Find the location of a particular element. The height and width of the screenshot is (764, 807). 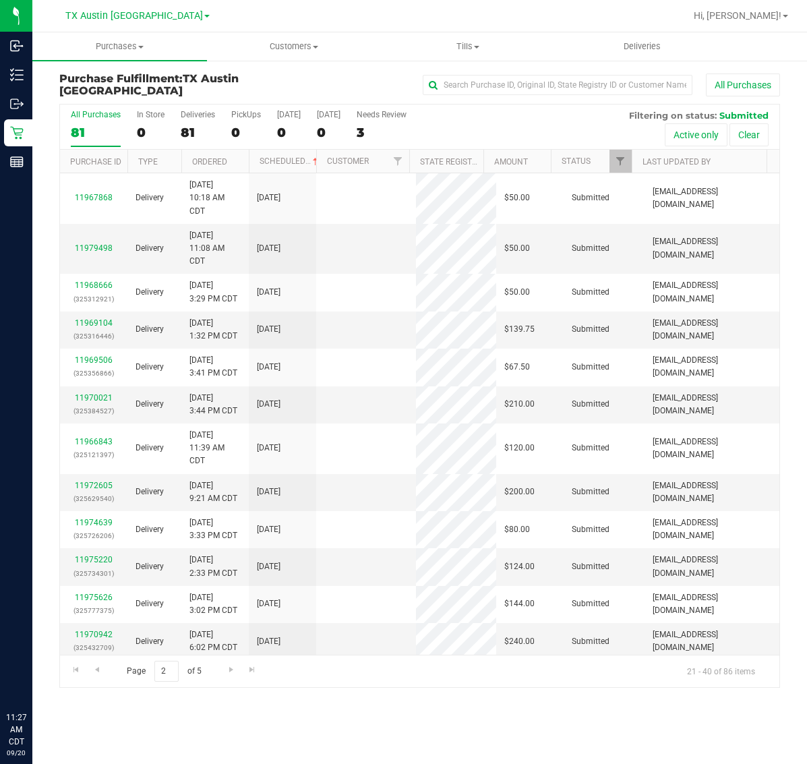

a: Customers is located at coordinates (294, 47).